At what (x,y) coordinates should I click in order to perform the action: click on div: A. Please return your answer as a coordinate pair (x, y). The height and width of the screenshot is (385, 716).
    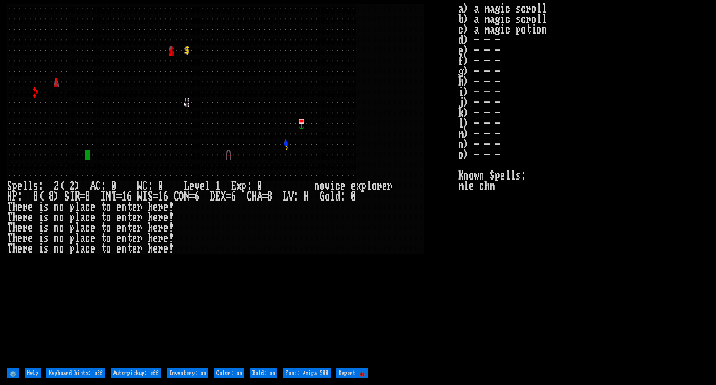
    Looking at the image, I should click on (259, 197).